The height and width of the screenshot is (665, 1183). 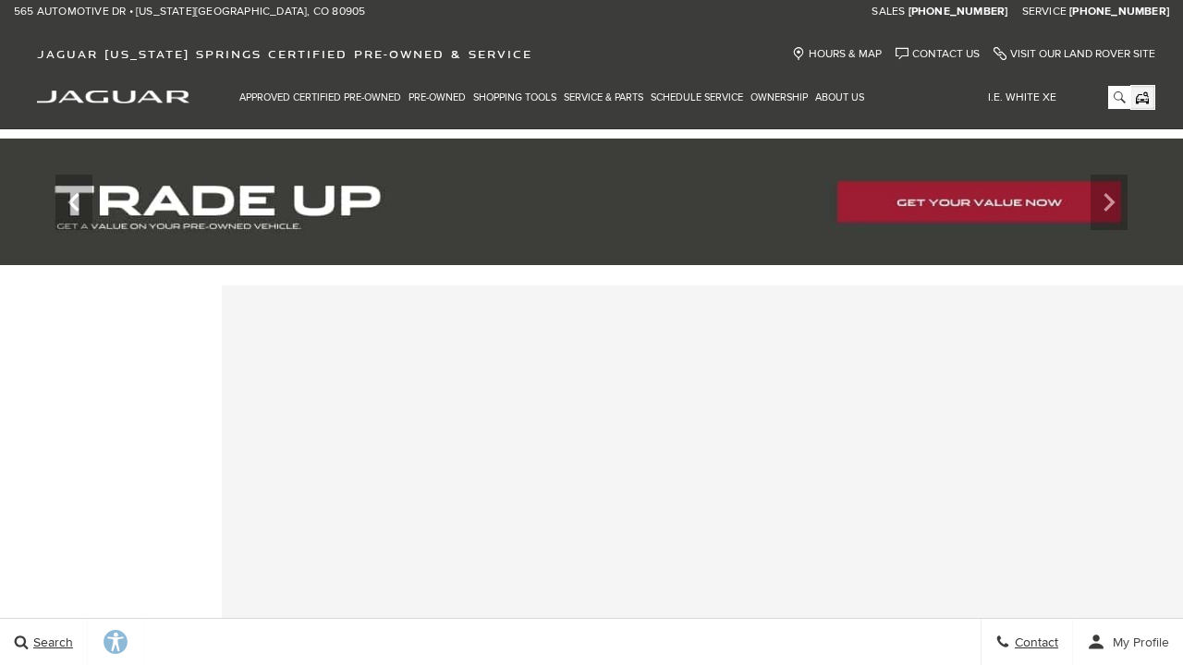 I want to click on nav: Main Navigation, so click(x=552, y=97).